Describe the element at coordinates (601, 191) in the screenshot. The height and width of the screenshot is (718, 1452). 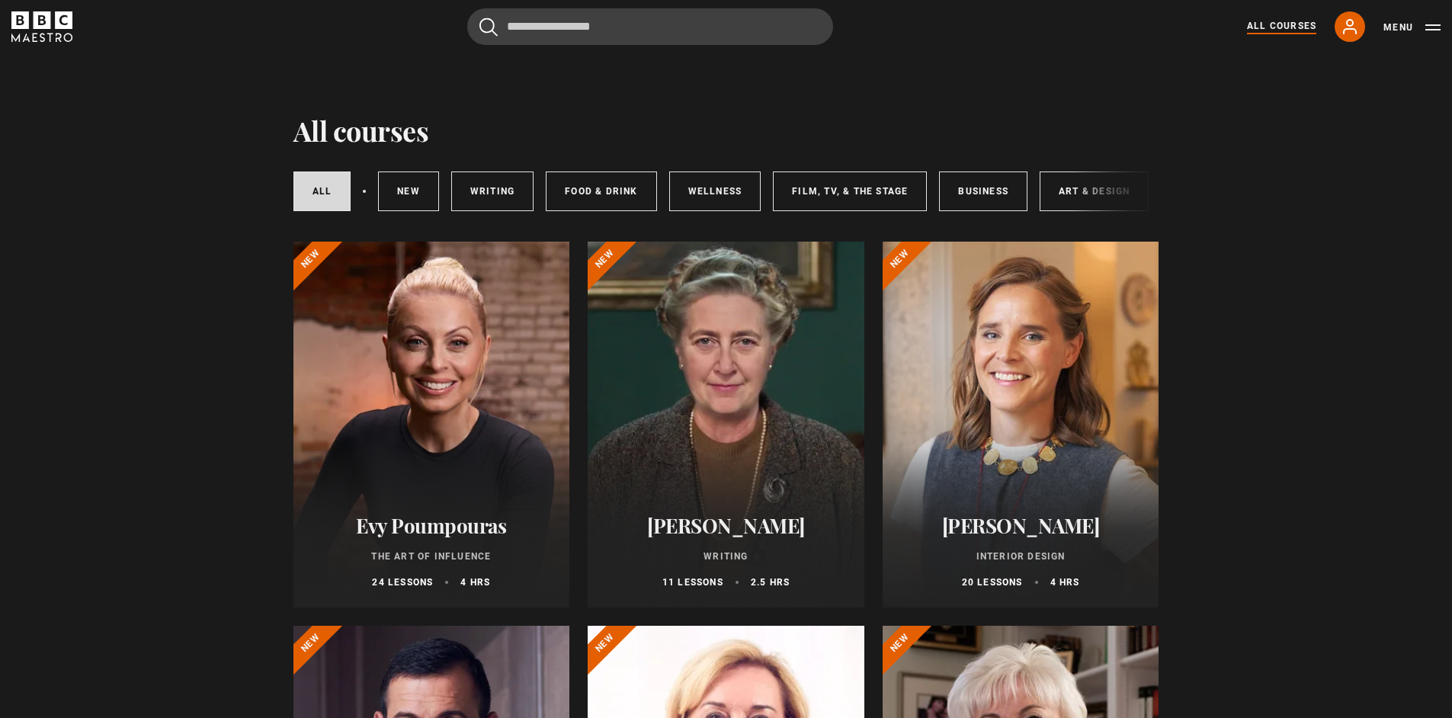
I see `a: Food & Drink` at that location.